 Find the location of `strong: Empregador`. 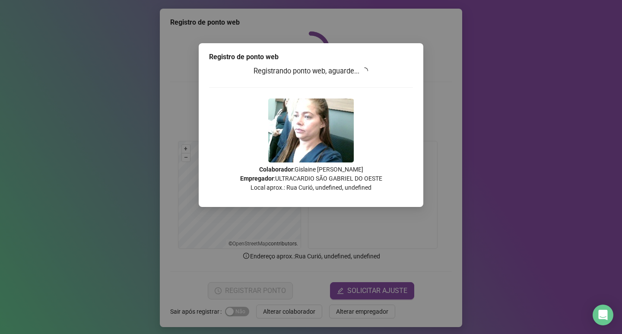

strong: Empregador is located at coordinates (257, 178).